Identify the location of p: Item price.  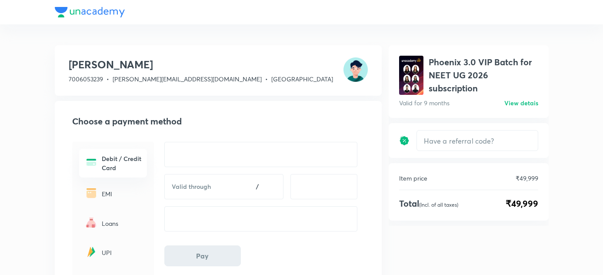
(413, 178).